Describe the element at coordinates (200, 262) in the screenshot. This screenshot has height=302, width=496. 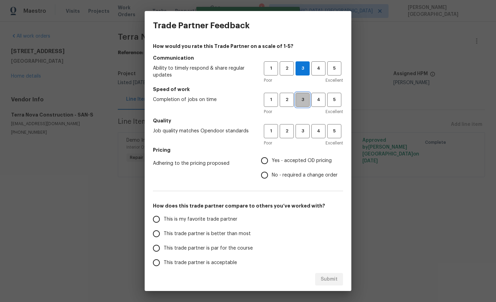
I see `span: This trade partner is acceptable` at that location.